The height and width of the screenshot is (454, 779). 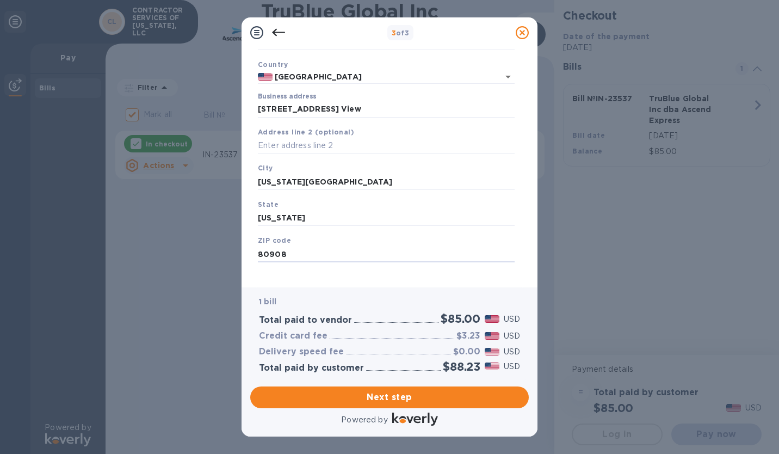 I want to click on input: Enter city, so click(x=386, y=182).